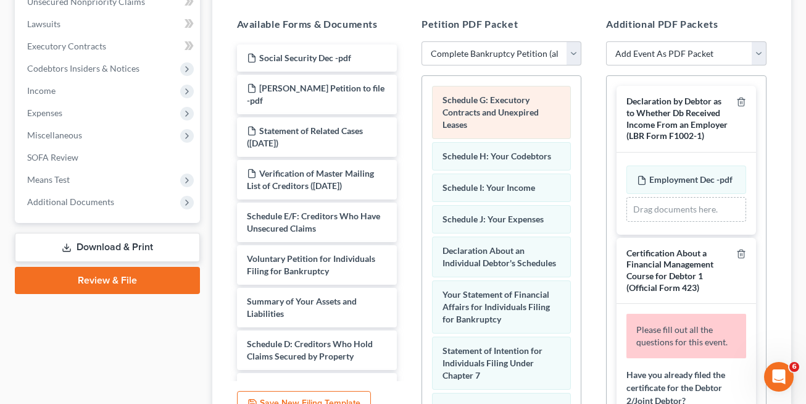 This screenshot has height=404, width=806. I want to click on span: Expenses, so click(44, 112).